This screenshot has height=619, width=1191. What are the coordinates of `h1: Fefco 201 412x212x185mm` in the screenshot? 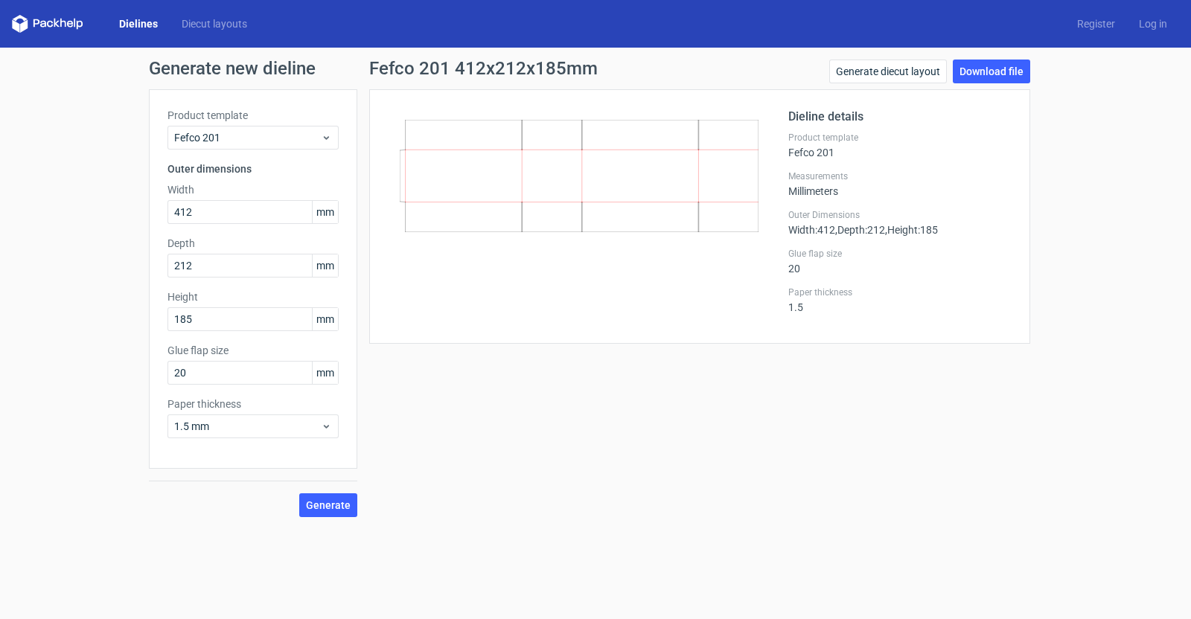 It's located at (483, 68).